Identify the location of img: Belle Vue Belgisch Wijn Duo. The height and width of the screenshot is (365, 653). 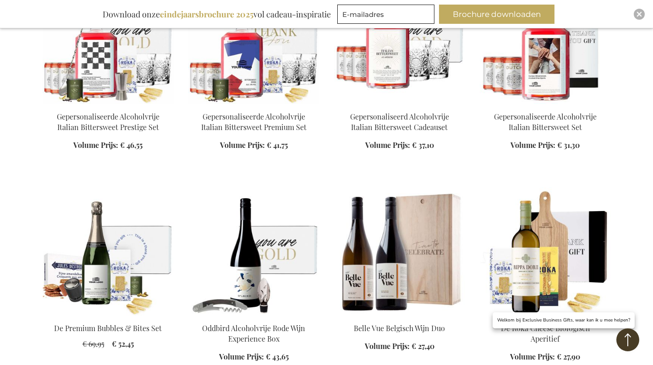
(400, 252).